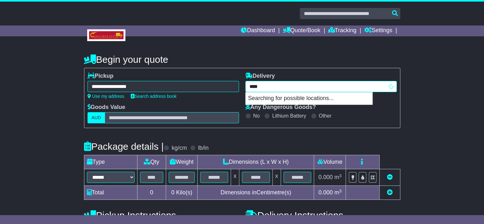 This screenshot has width=484, height=224. I want to click on a: Use my address, so click(106, 96).